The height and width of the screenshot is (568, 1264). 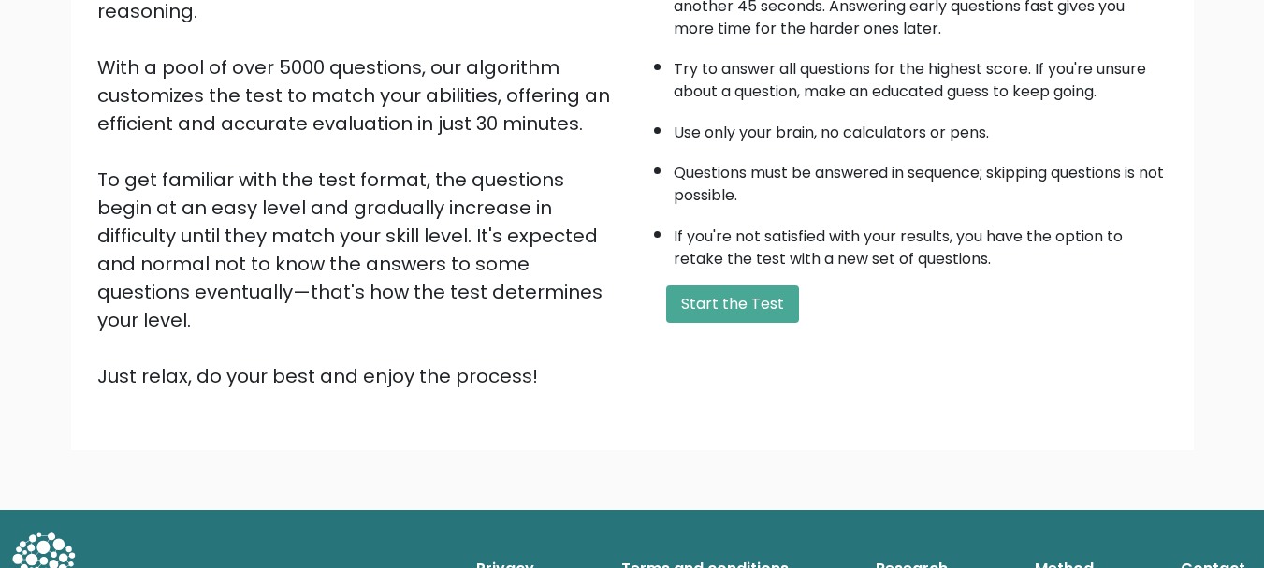 I want to click on li: If you're not satisfied with your results, you have the option to retake the test with a new set ..., so click(x=921, y=243).